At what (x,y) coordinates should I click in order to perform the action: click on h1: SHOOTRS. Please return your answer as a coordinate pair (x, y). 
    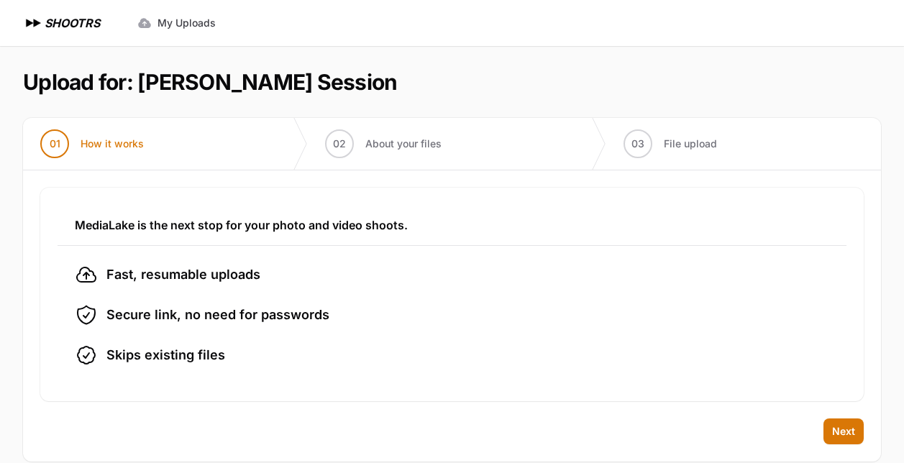
    Looking at the image, I should click on (72, 23).